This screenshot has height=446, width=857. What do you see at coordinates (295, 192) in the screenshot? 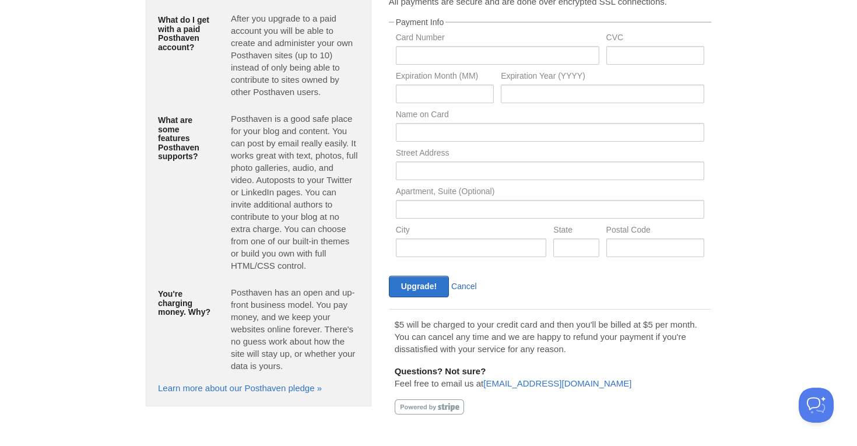
I see `p: Posthaven is a good safe place for your blog and content. You can post by email really easily. It...` at bounding box center [295, 192].